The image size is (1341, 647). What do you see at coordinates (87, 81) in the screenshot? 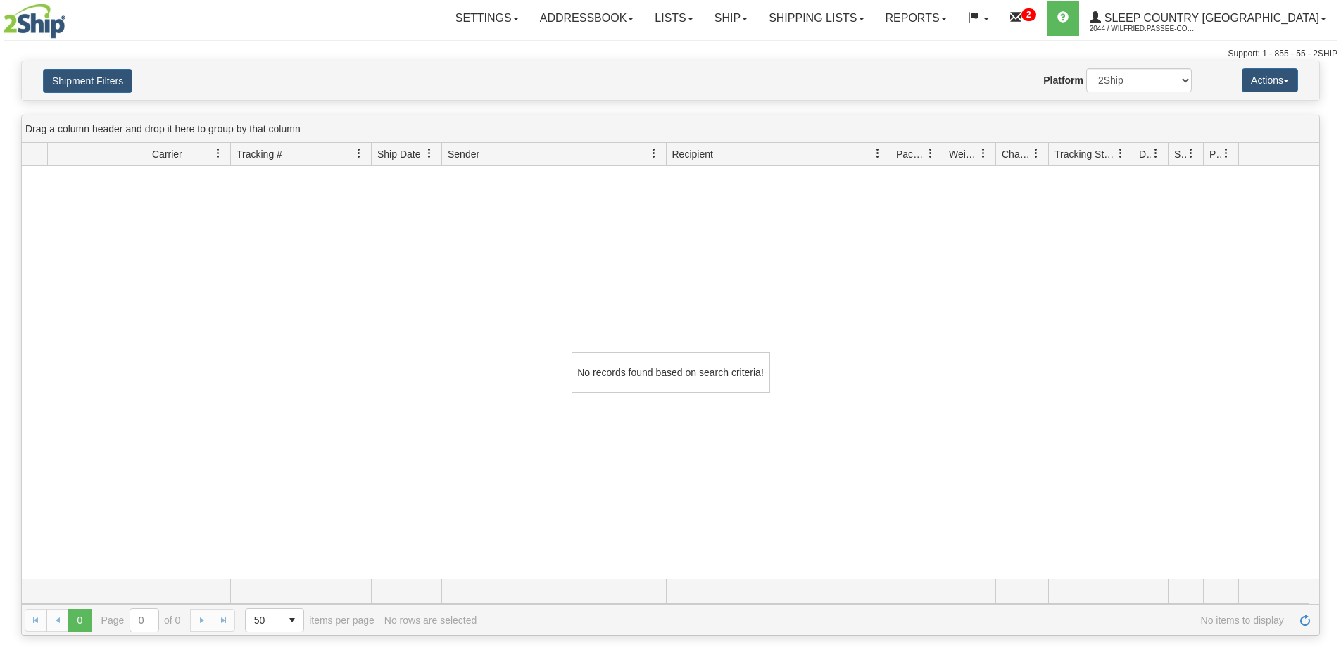
I see `button: Shipment Filters` at bounding box center [87, 81].